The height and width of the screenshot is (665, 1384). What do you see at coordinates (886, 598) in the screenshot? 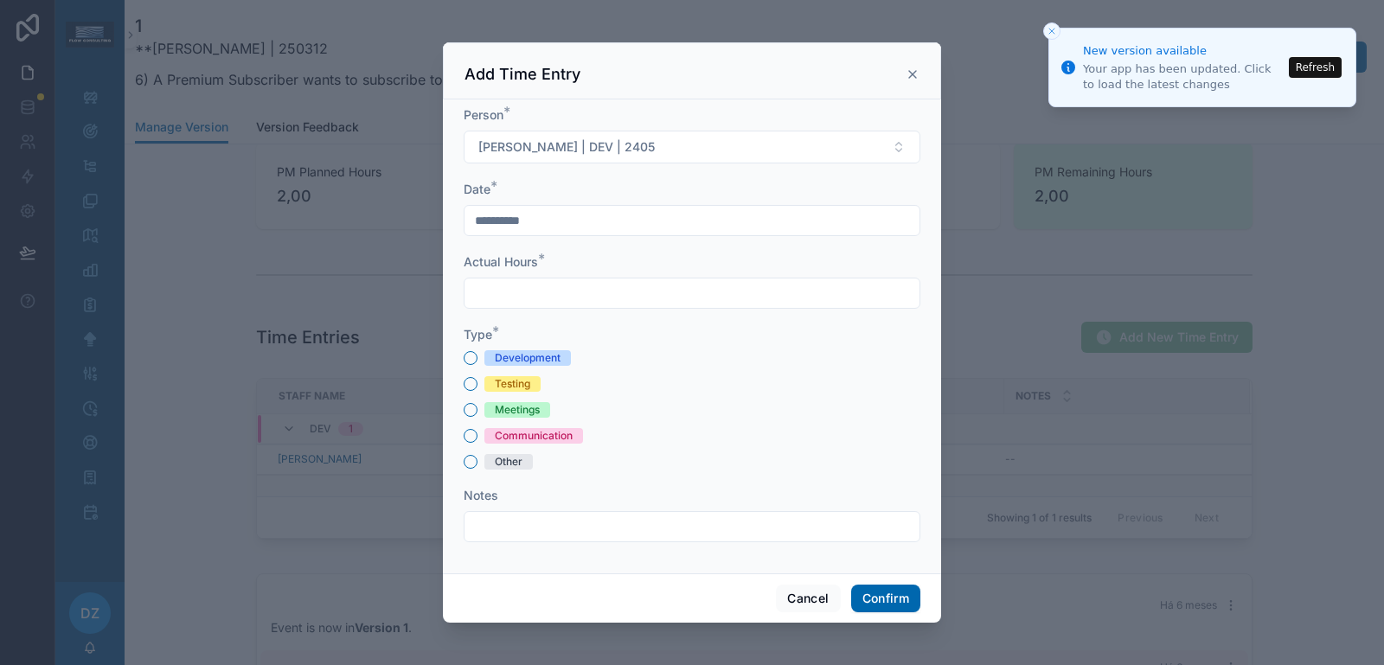
I see `button: Confirm` at bounding box center [886, 598].